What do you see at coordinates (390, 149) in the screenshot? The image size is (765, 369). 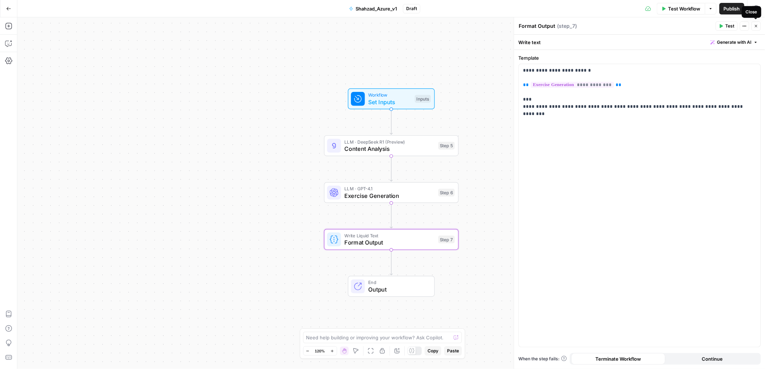 I see `span: Content Analysis` at bounding box center [390, 149].